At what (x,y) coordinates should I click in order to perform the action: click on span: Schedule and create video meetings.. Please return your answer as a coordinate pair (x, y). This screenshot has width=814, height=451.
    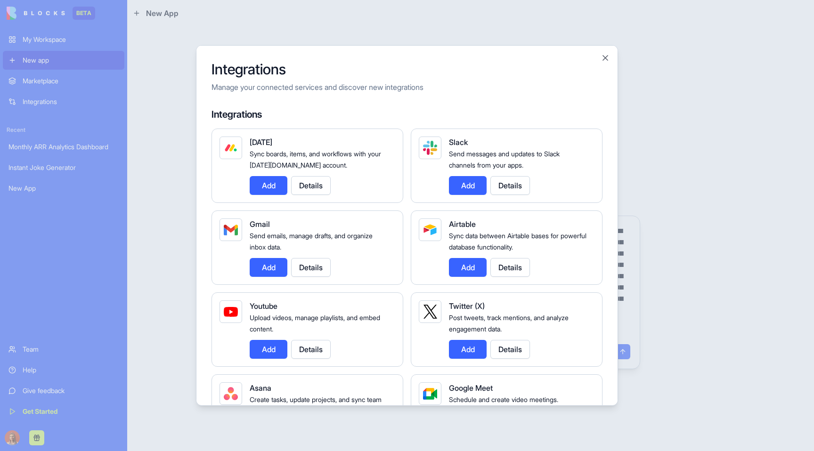
    Looking at the image, I should click on (503, 399).